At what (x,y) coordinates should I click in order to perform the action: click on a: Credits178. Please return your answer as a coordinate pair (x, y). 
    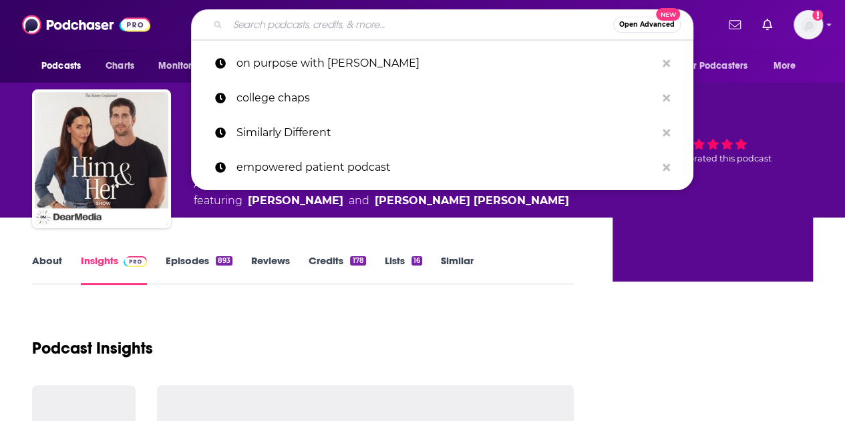
    Looking at the image, I should click on (337, 270).